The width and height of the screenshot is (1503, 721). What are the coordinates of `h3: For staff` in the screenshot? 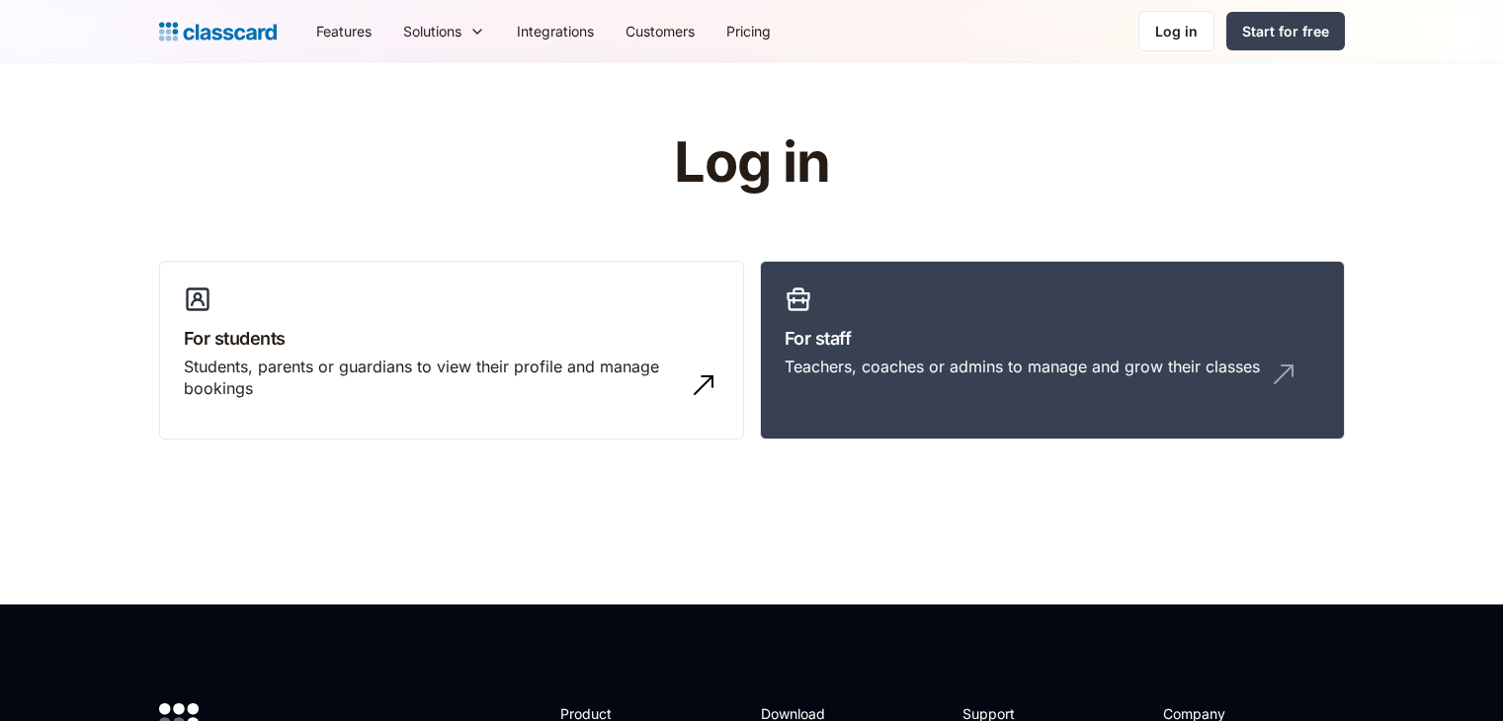 It's located at (1053, 338).